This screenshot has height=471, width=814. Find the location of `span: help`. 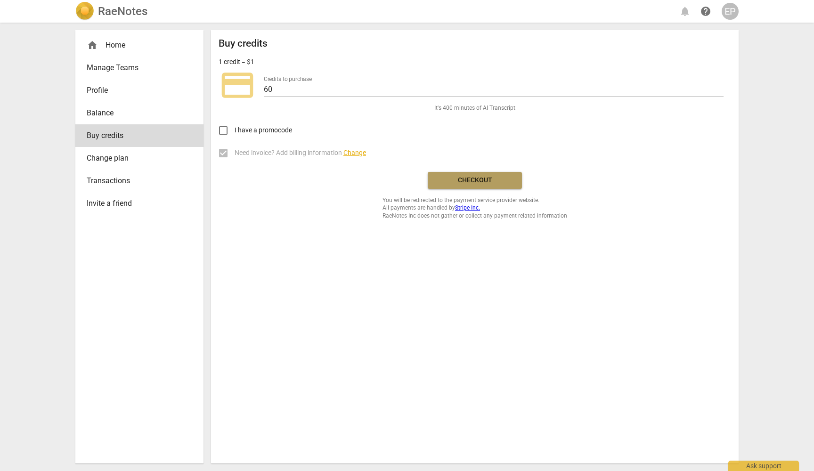

span: help is located at coordinates (706, 11).